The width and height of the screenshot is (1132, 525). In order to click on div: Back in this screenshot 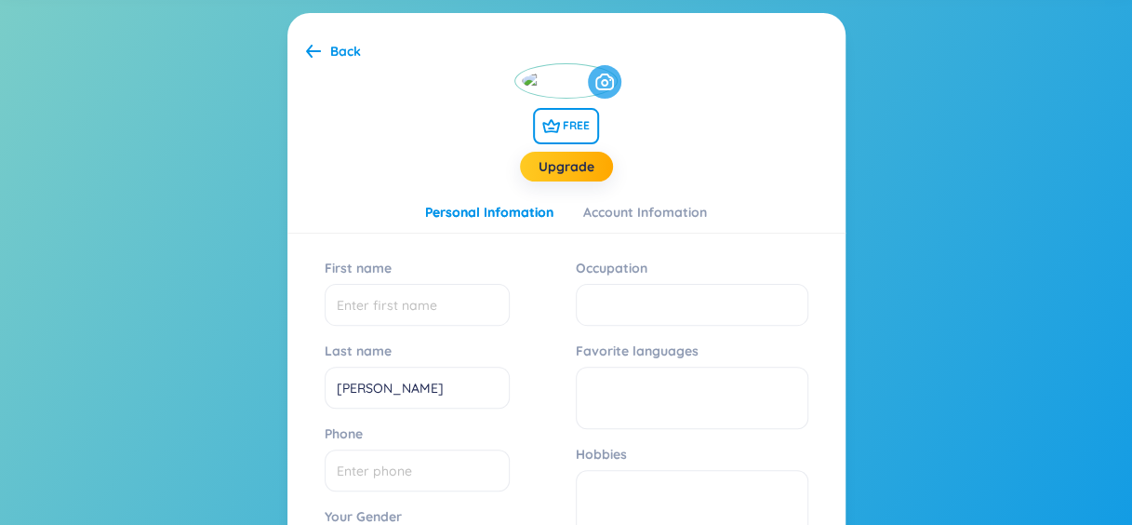, I will do `click(345, 51)`.